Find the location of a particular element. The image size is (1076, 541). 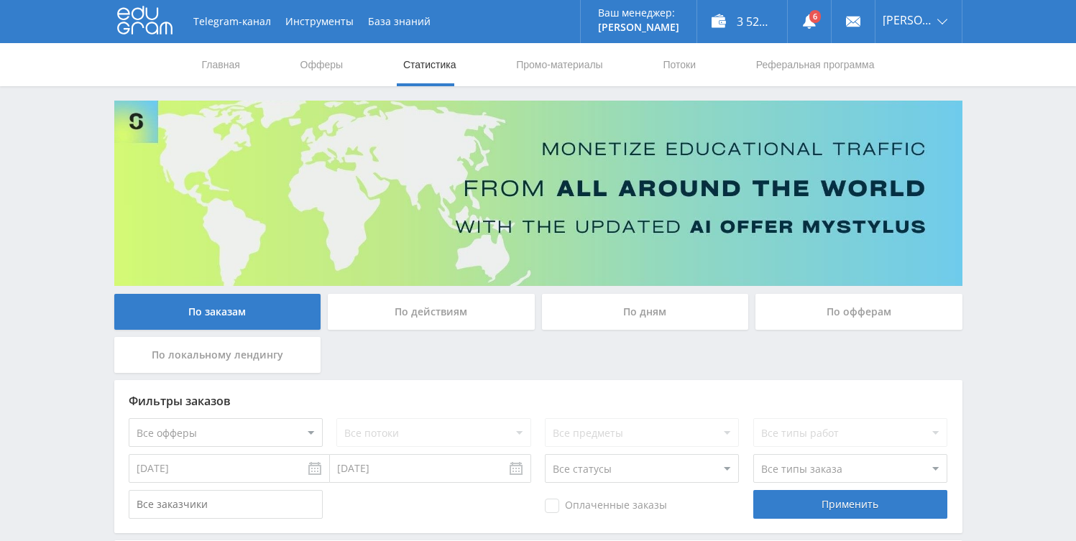

p: Ваш менеджер: is located at coordinates (638, 13).